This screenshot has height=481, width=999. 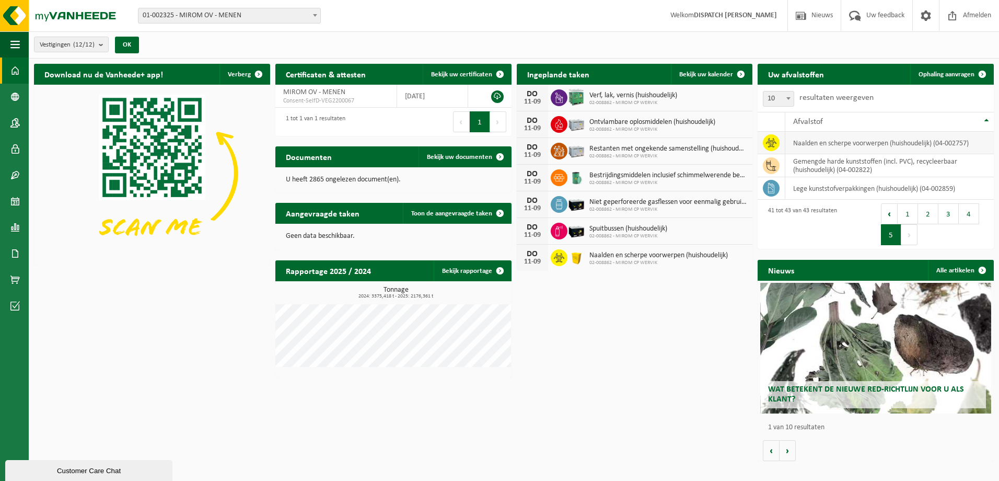 What do you see at coordinates (960, 270) in the screenshot?
I see `a: Alle artikelen` at bounding box center [960, 270].